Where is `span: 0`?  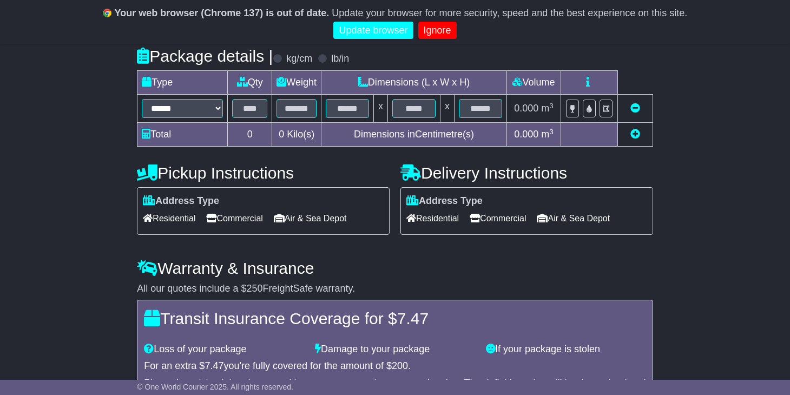
span: 0 is located at coordinates (281, 134).